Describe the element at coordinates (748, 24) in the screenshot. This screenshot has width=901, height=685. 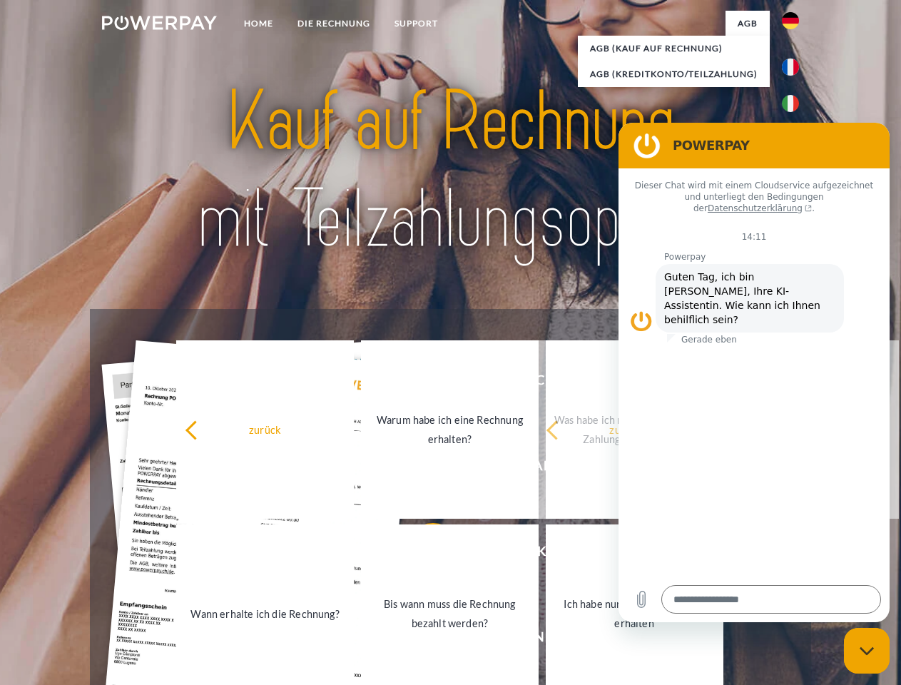
I see `a: agb` at that location.